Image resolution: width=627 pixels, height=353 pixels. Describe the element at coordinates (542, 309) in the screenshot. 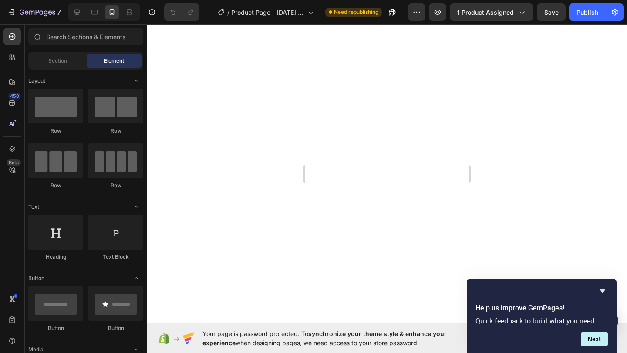

I see `h2: Help us improve GemPages!` at that location.